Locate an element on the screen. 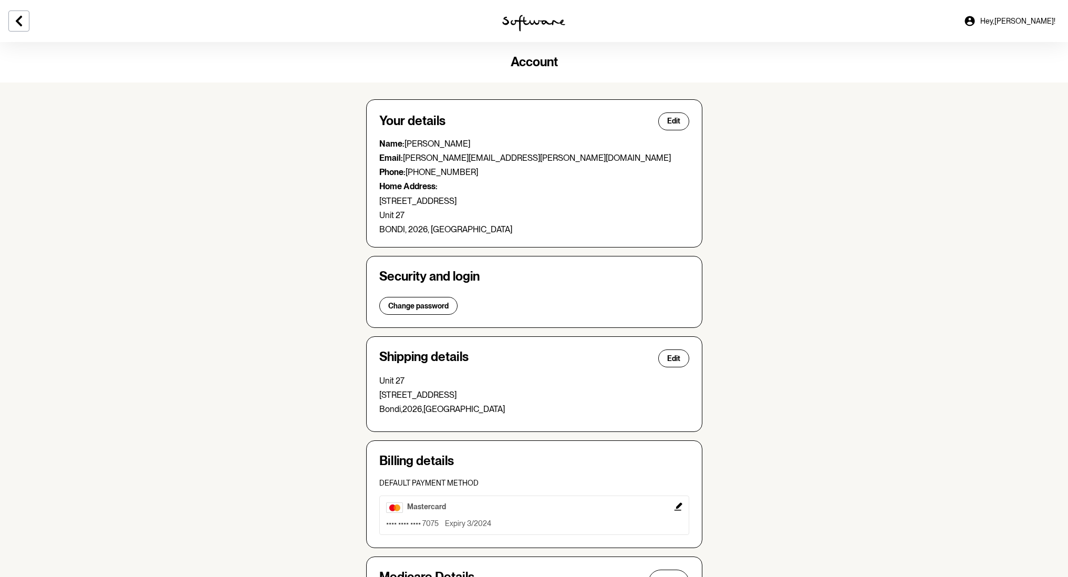 The image size is (1068, 577). p: Expiry 3/2024 is located at coordinates (468, 523).